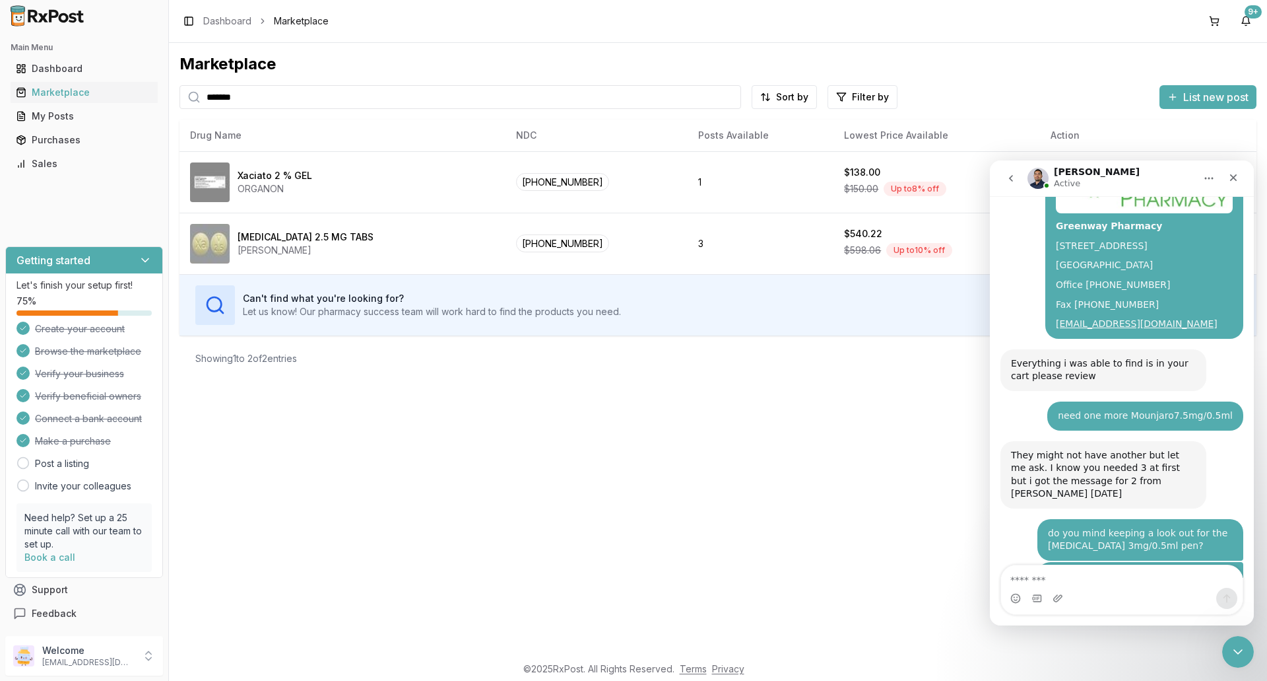  What do you see at coordinates (77, 23) in the screenshot?
I see `p: Active` at bounding box center [77, 23].